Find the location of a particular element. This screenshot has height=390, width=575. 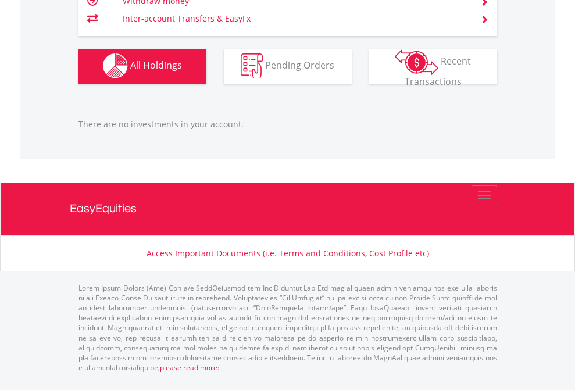

button: All Holdings is located at coordinates (143, 66).